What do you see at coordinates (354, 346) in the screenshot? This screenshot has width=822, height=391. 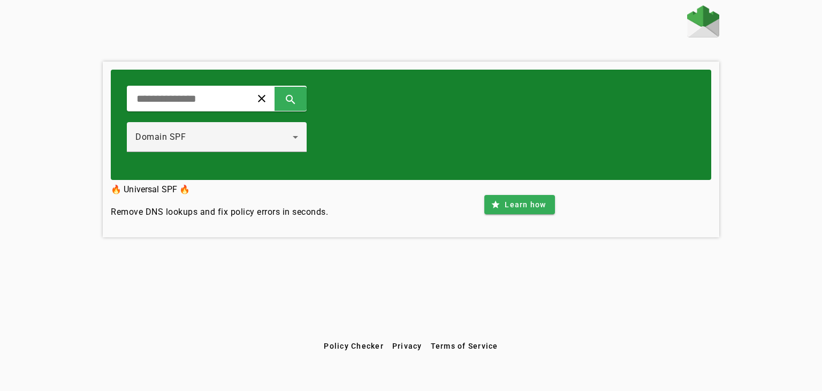 I see `button: Policy Checker` at bounding box center [354, 346].